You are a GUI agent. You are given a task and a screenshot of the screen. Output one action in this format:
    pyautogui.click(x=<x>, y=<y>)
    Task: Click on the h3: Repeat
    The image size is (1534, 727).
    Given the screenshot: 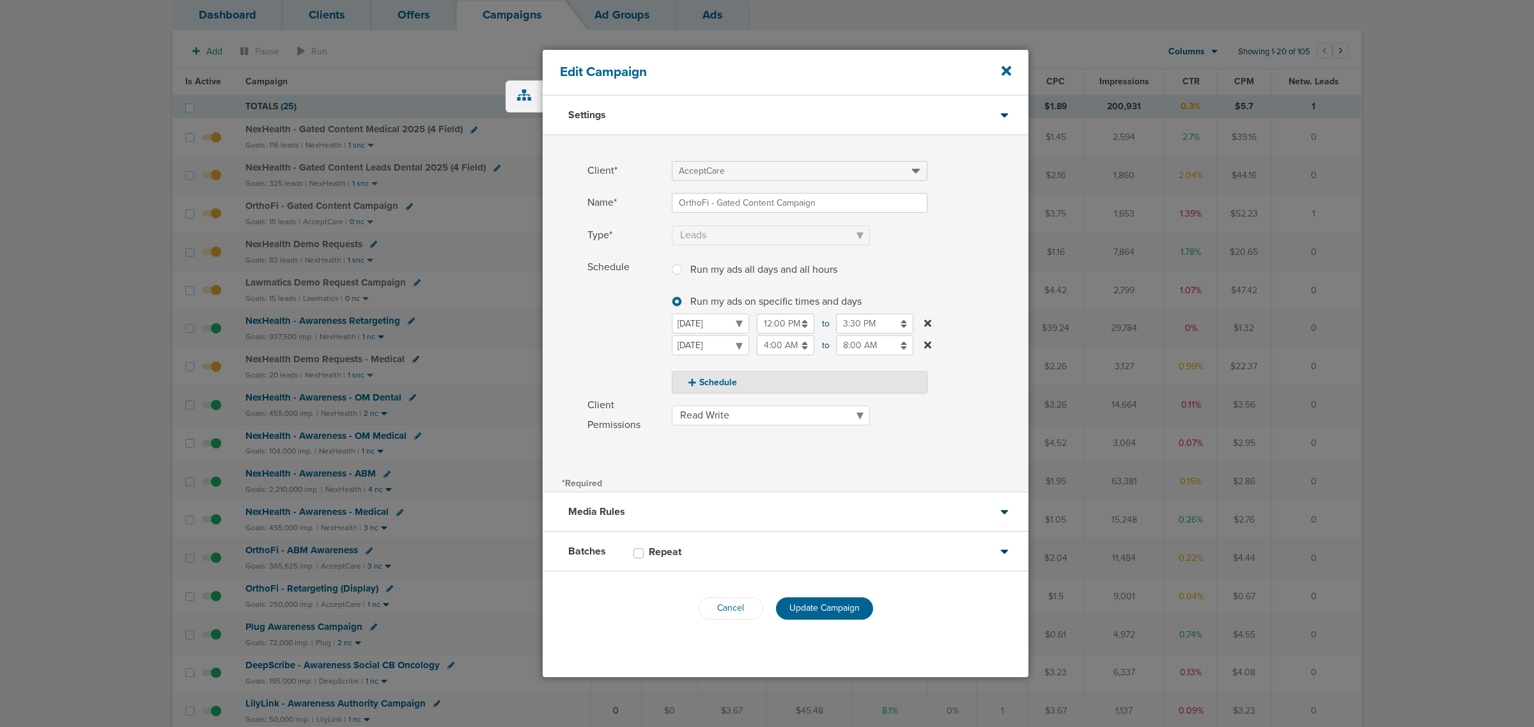 What is the action you would take?
    pyautogui.click(x=665, y=552)
    